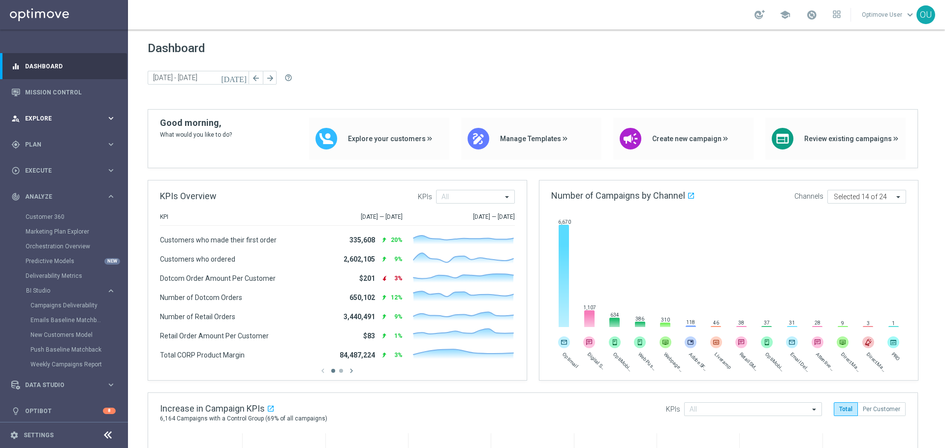  I want to click on i: equalizer, so click(16, 66).